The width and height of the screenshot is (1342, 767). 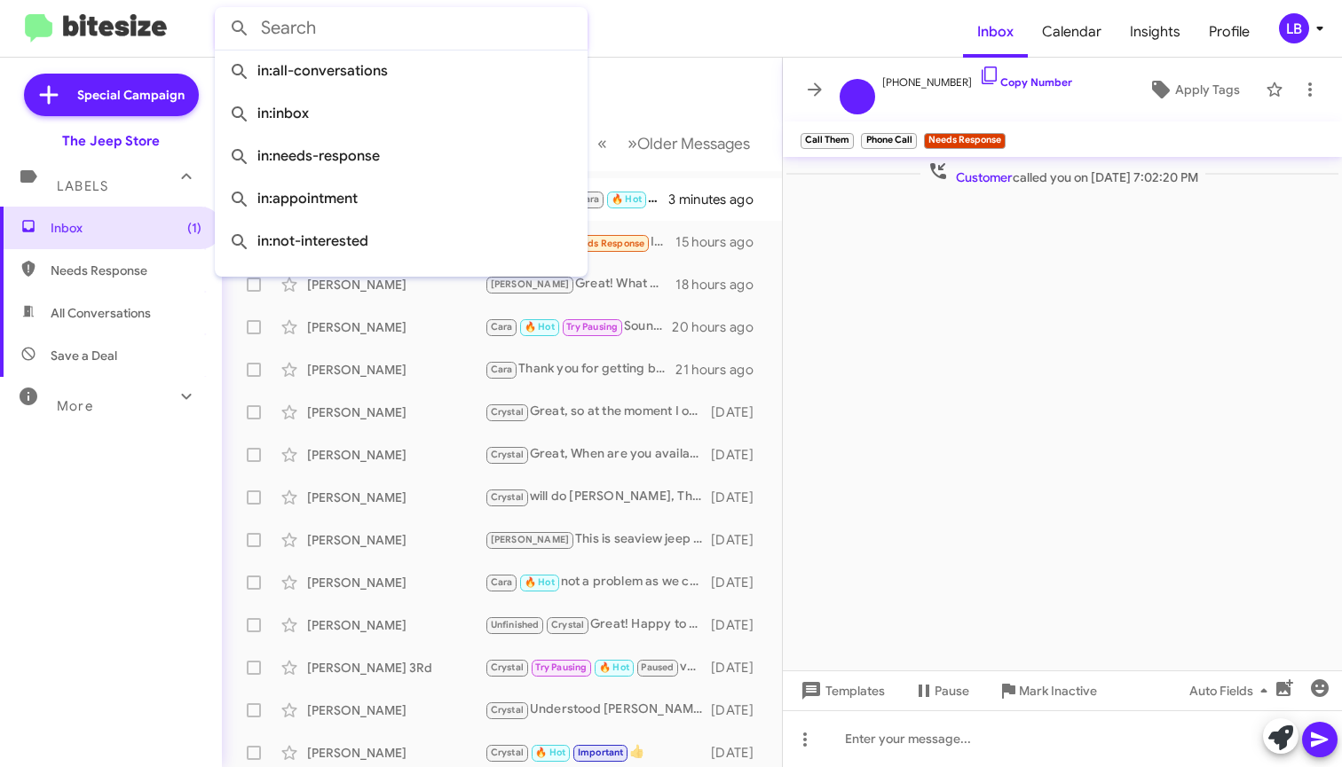 What do you see at coordinates (1071, 32) in the screenshot?
I see `span: Calendar` at bounding box center [1071, 32].